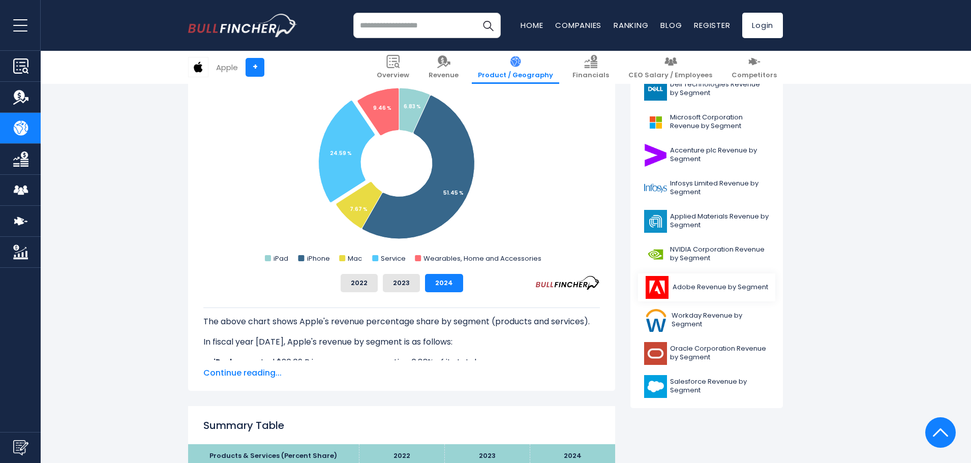  Describe the element at coordinates (754, 75) in the screenshot. I see `span: Competitors` at that location.